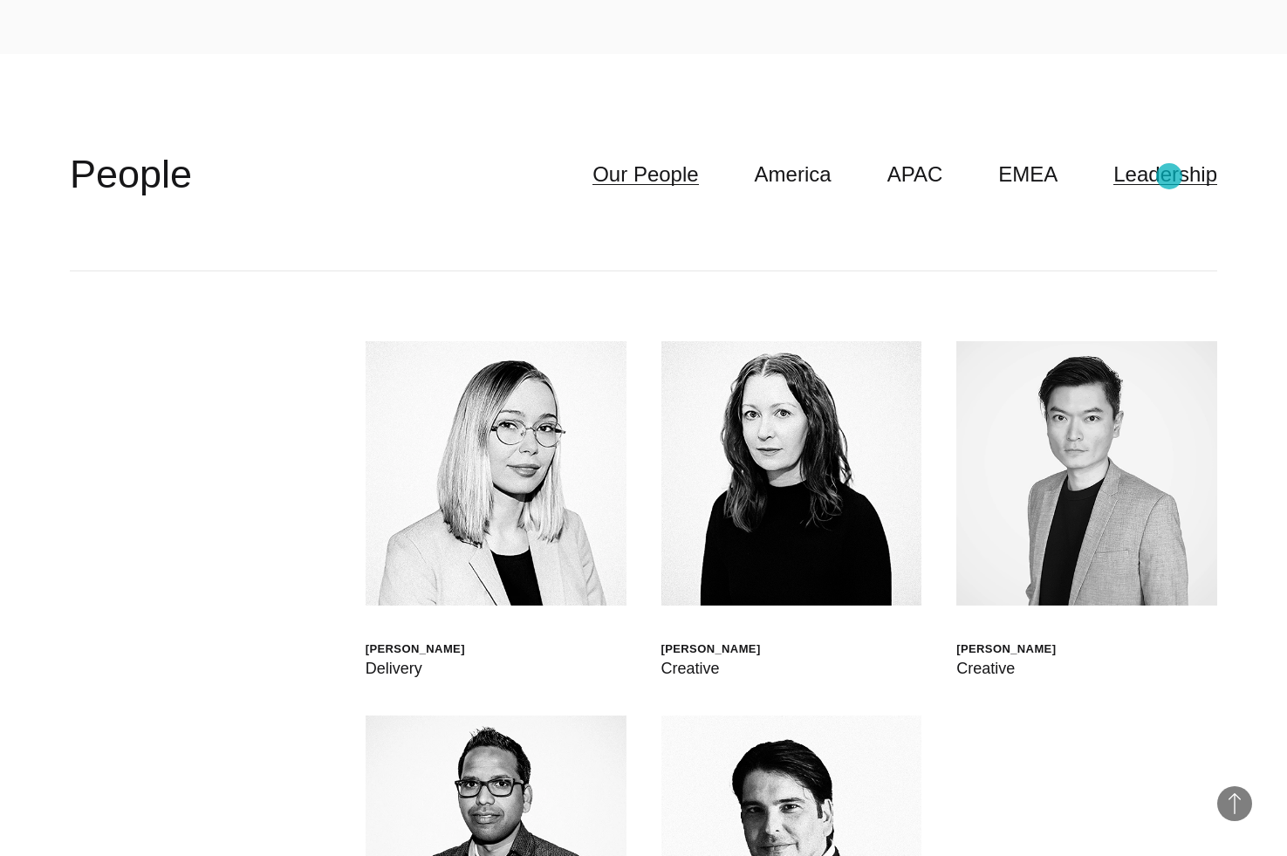 This screenshot has width=1287, height=856. I want to click on button: Back to Top, so click(1235, 804).